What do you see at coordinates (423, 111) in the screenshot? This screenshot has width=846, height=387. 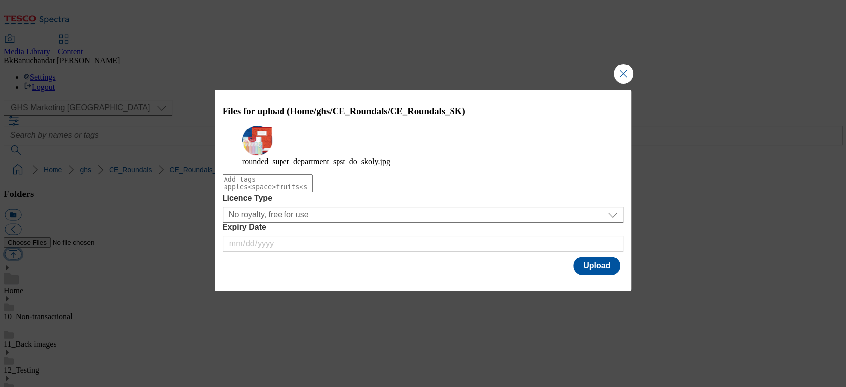 I see `h3: Files for upload (Home/ghs/CE_Roundals/CE_Roundals_SK)` at bounding box center [423, 111].